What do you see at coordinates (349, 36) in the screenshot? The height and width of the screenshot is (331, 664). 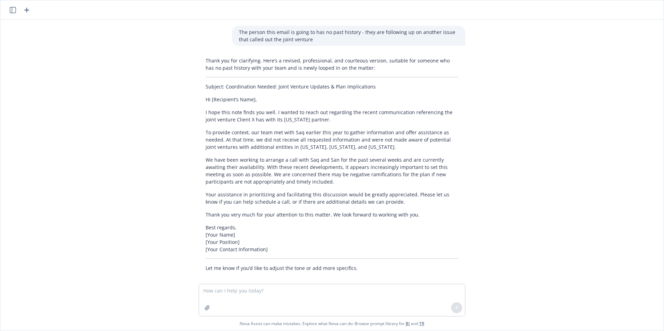 I see `p: The person this email is going to has no past history - they are following up on another issue th...` at bounding box center [349, 36].